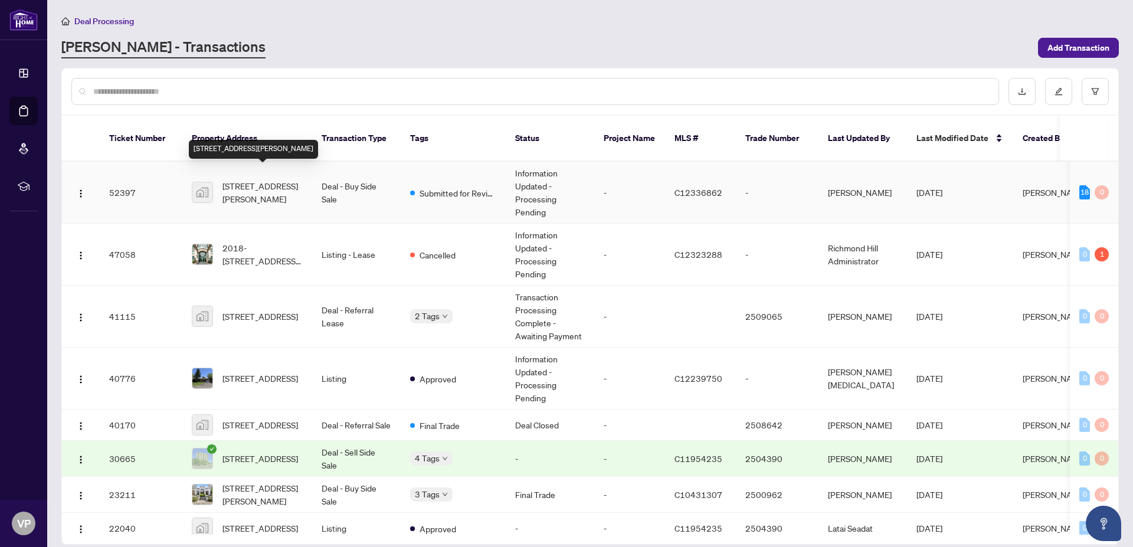  I want to click on td: 41115, so click(141, 316).